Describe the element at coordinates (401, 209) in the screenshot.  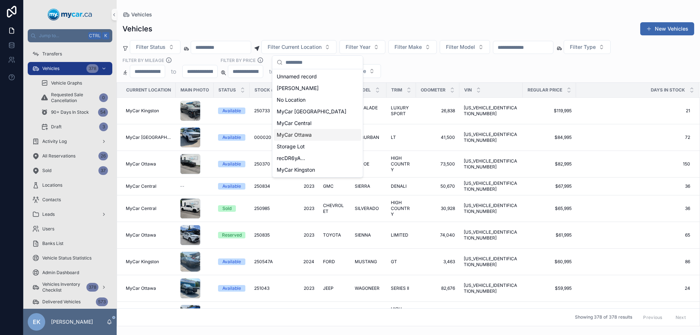
I see `a: HIGH COUNTRY` at that location.